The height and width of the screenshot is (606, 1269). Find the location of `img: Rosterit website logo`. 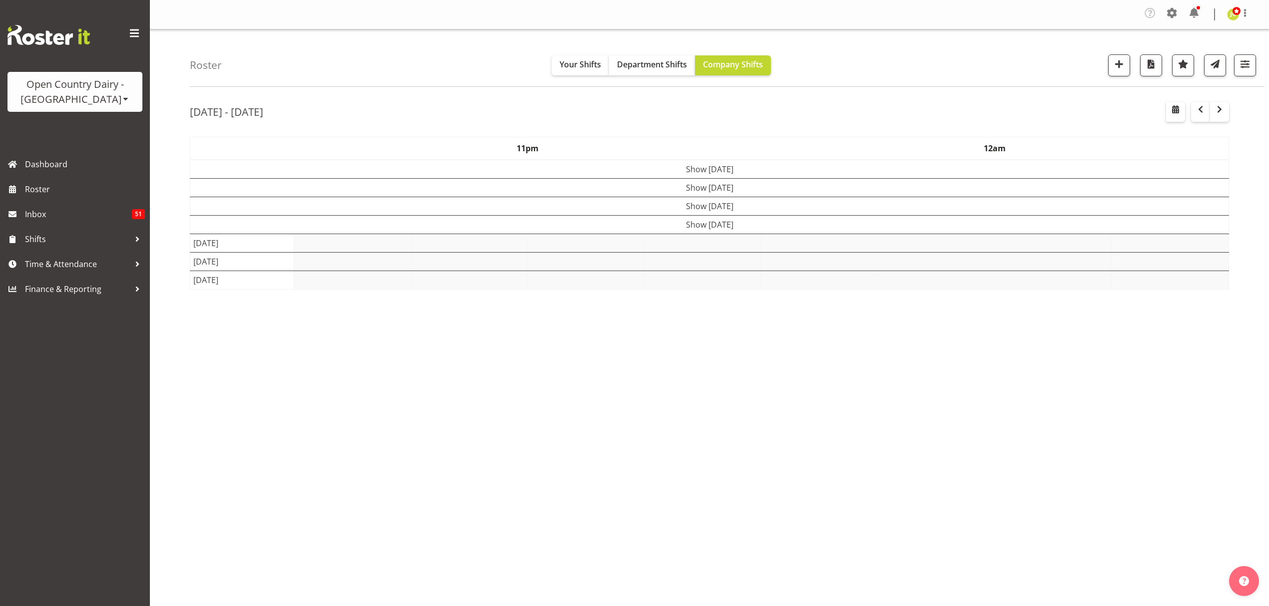

img: Rosterit website logo is located at coordinates (48, 35).